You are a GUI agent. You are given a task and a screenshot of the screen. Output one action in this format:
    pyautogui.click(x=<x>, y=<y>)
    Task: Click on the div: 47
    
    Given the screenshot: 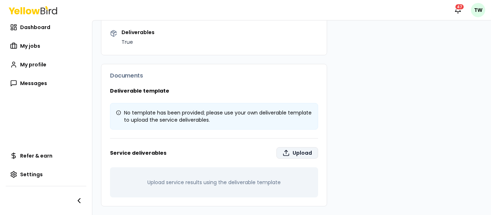 What is the action you would take?
    pyautogui.click(x=460, y=7)
    